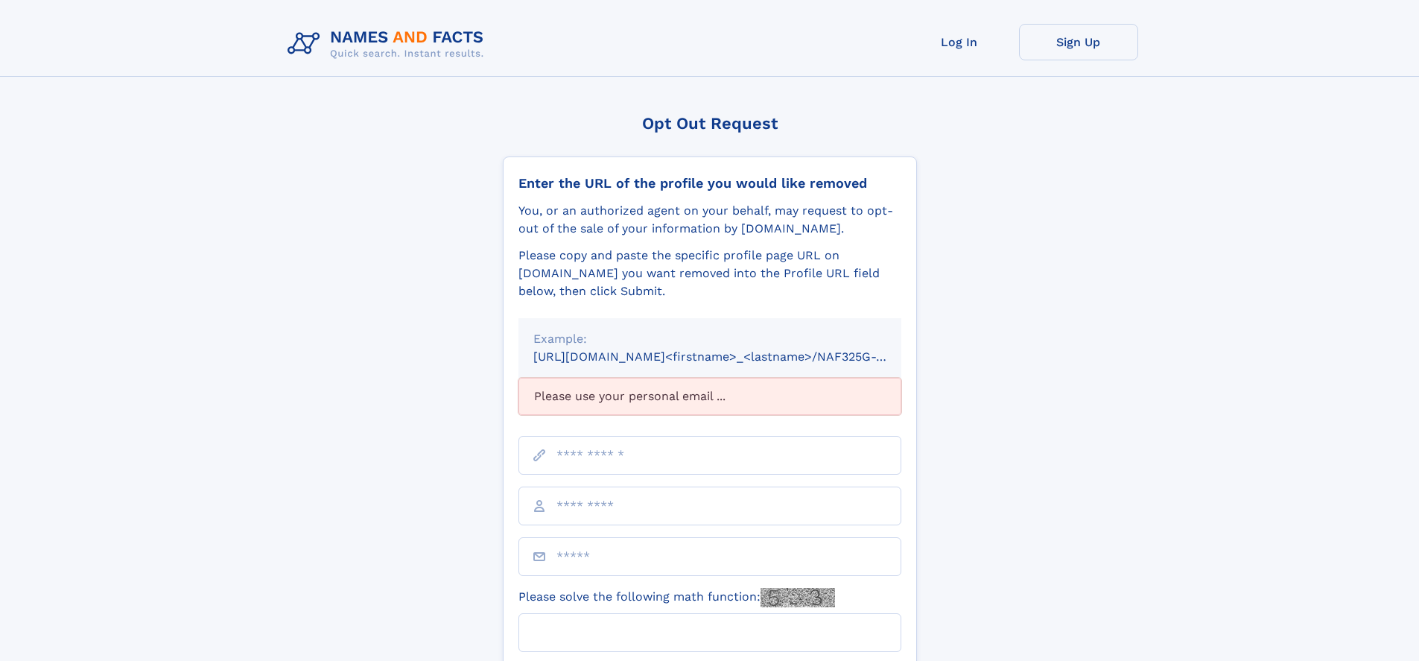 Image resolution: width=1419 pixels, height=661 pixels. Describe the element at coordinates (710, 123) in the screenshot. I see `div: Opt Out Request` at that location.